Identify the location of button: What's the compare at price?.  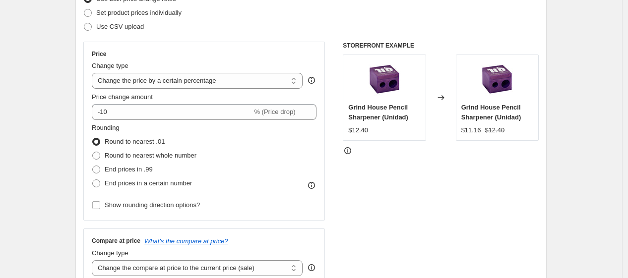
(186, 241).